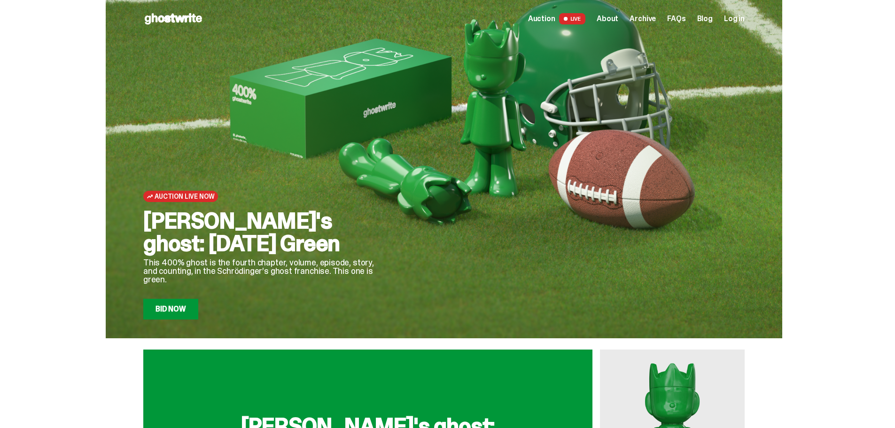 The height and width of the screenshot is (428, 895). I want to click on a: Blog, so click(705, 19).